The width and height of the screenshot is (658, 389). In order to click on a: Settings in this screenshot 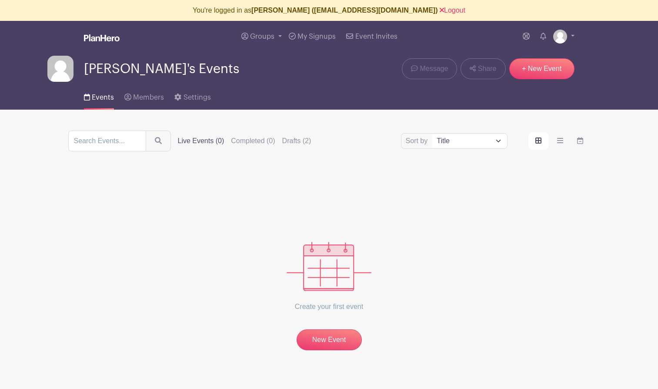, I will do `click(192, 96)`.